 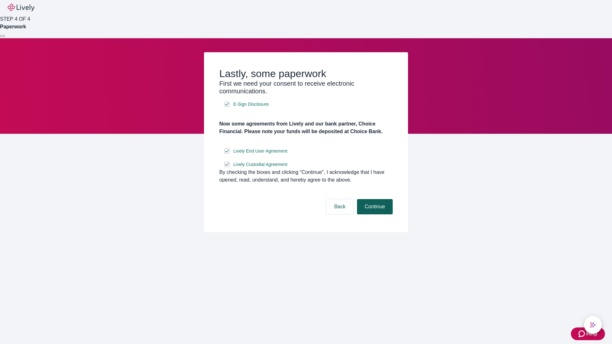 I want to click on button: chat, so click(x=593, y=325).